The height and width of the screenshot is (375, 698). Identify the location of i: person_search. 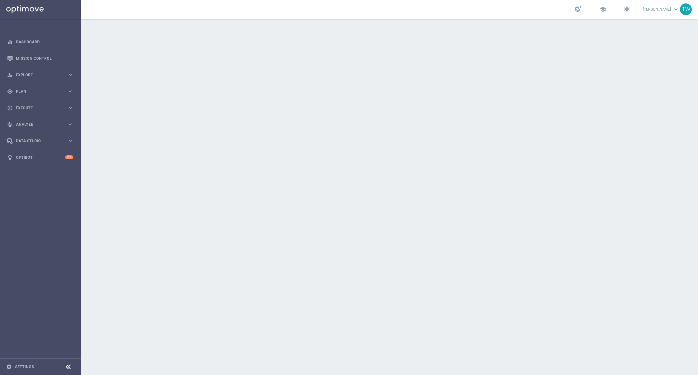
(10, 75).